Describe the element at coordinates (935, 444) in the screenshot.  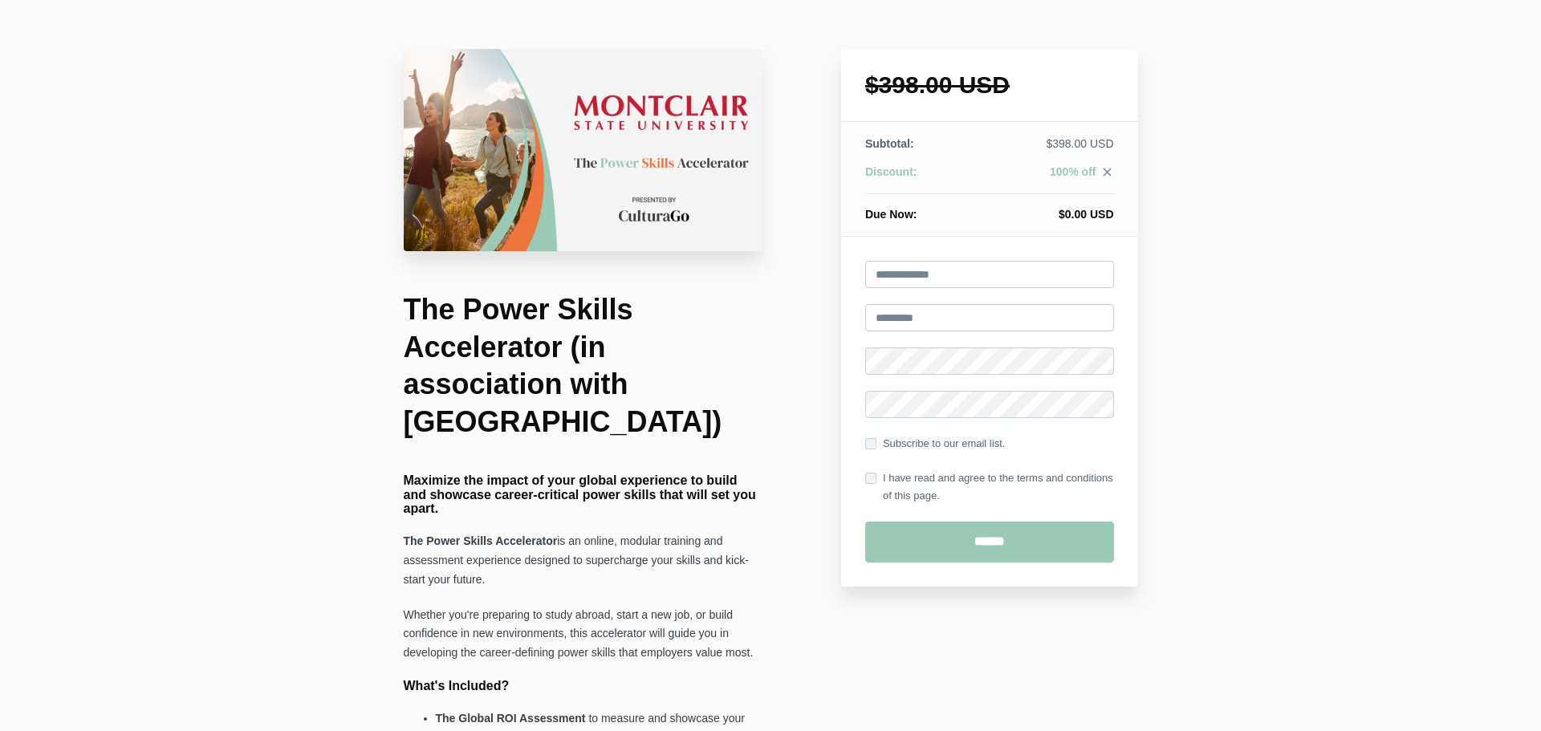
I see `label: Subscribe to our email list.` at that location.